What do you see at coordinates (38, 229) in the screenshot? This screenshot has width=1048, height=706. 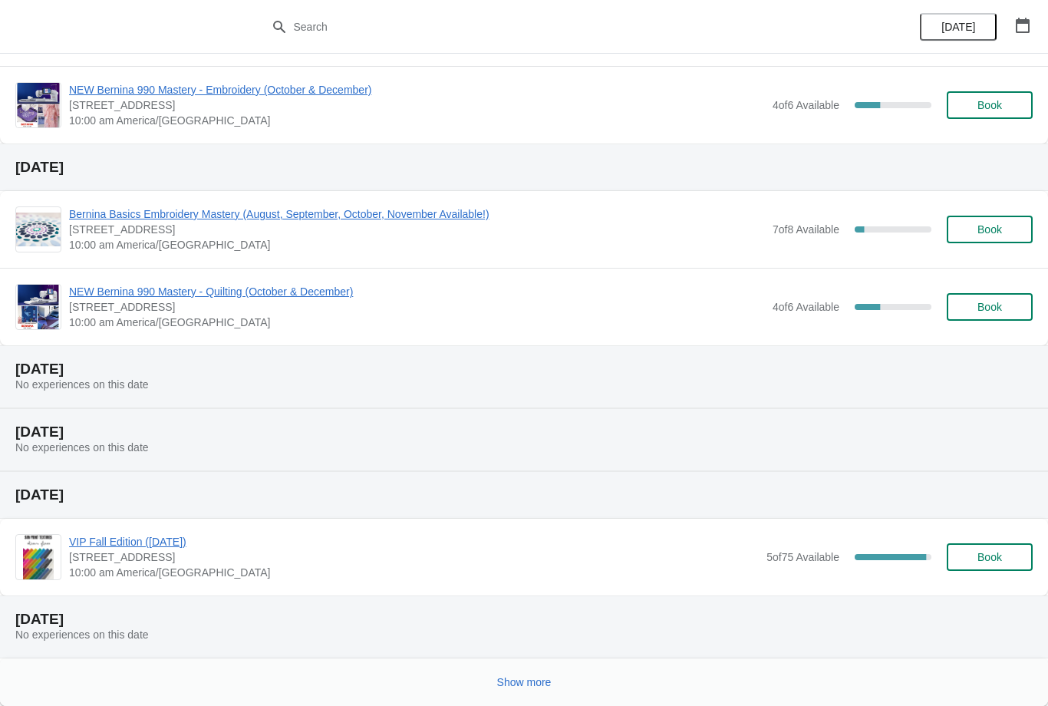 I see `img: Bernina Basics Embroidery Mastery (August, September, October, November Available!) | 1300 Salem ...` at bounding box center [38, 229].